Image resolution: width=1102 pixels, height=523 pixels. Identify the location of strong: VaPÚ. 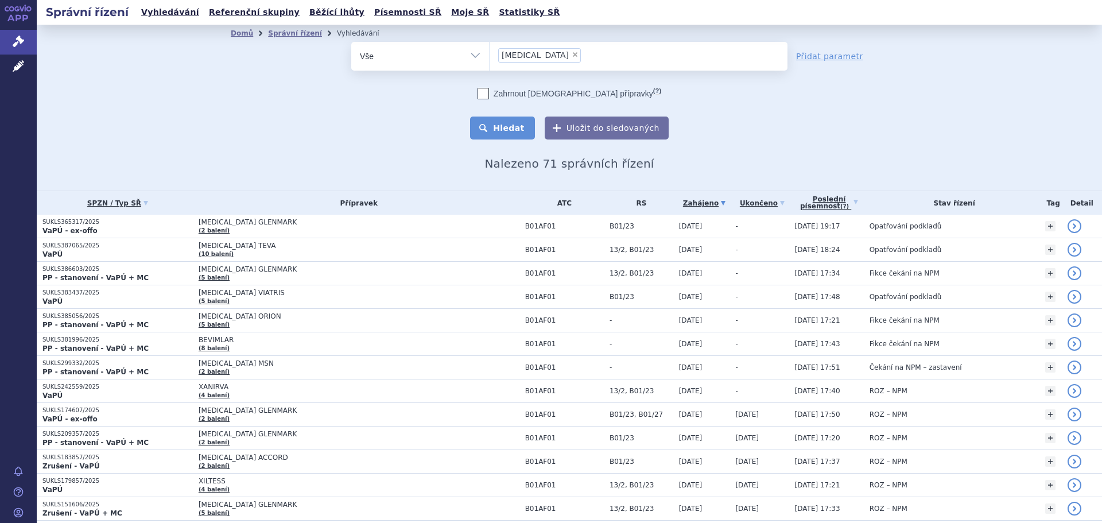
(52, 490).